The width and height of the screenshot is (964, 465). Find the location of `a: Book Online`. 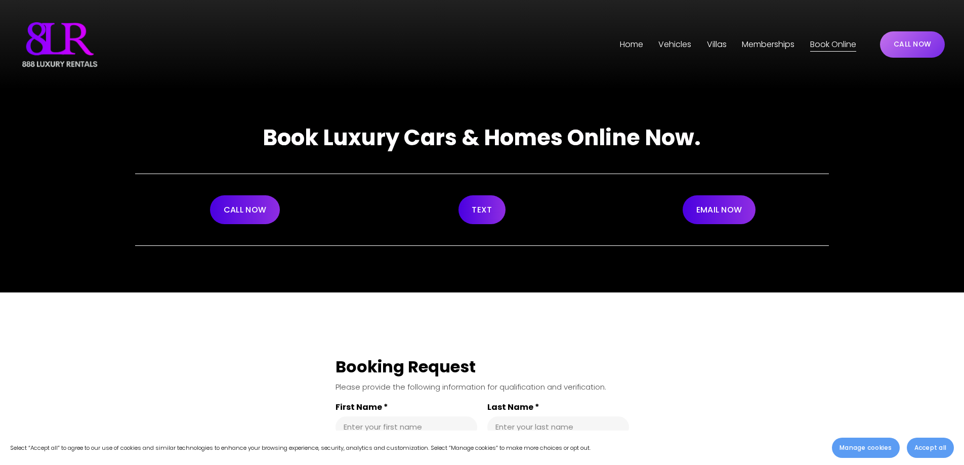

a: Book Online is located at coordinates (833, 45).